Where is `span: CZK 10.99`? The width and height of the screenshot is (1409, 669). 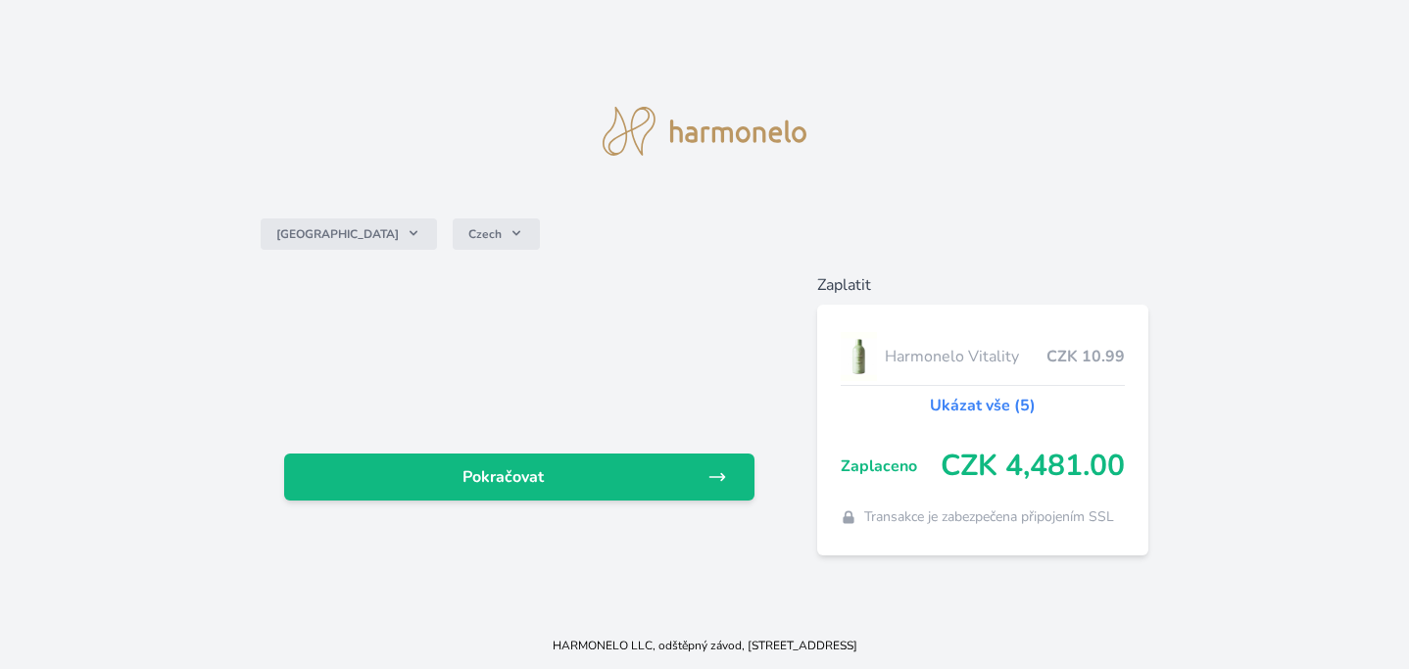
span: CZK 10.99 is located at coordinates (1086, 357).